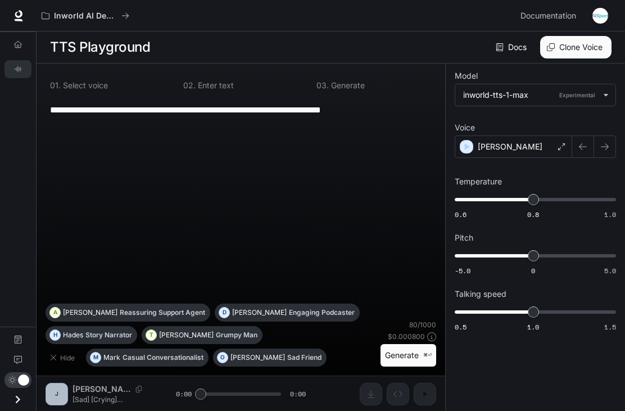  What do you see at coordinates (151, 335) in the screenshot?
I see `div: T` at bounding box center [151, 335].